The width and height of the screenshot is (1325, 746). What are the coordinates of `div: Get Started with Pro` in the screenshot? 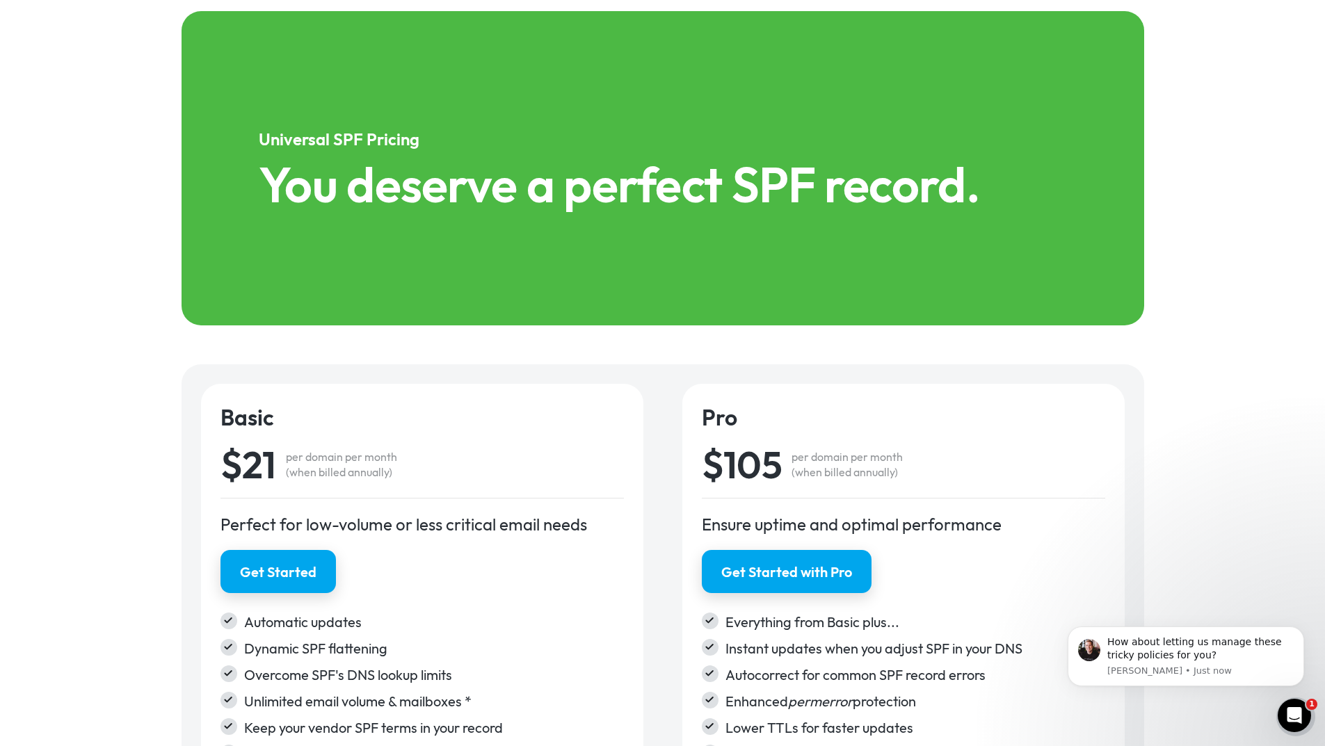 It's located at (787, 572).